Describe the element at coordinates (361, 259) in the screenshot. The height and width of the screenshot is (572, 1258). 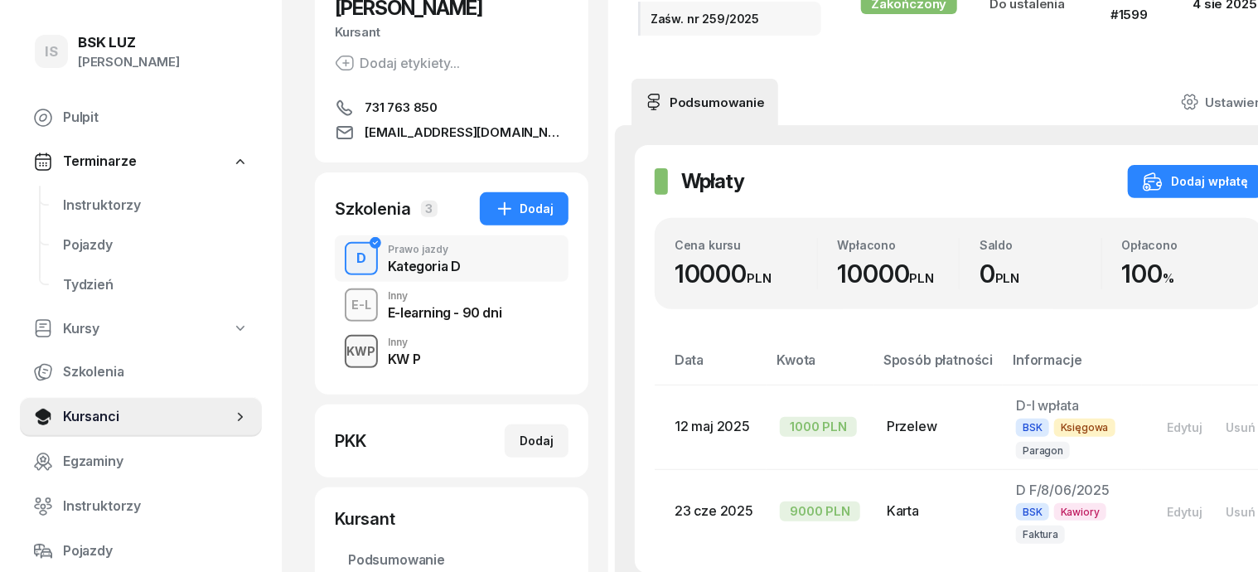
I see `div: D` at that location.